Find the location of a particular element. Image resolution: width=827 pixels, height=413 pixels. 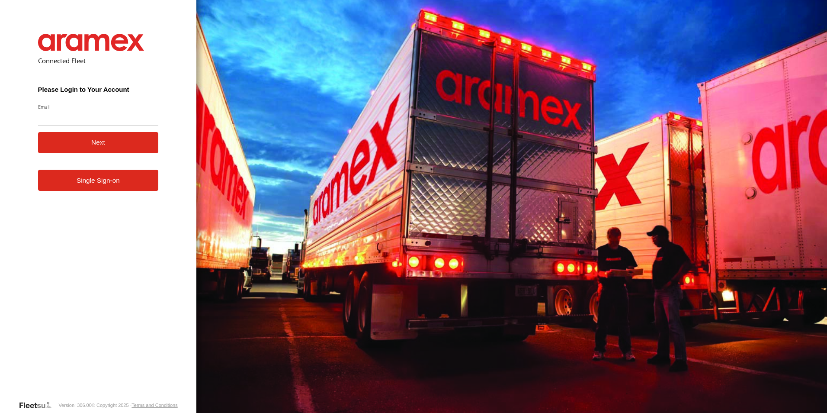

button: Next is located at coordinates (98, 142).